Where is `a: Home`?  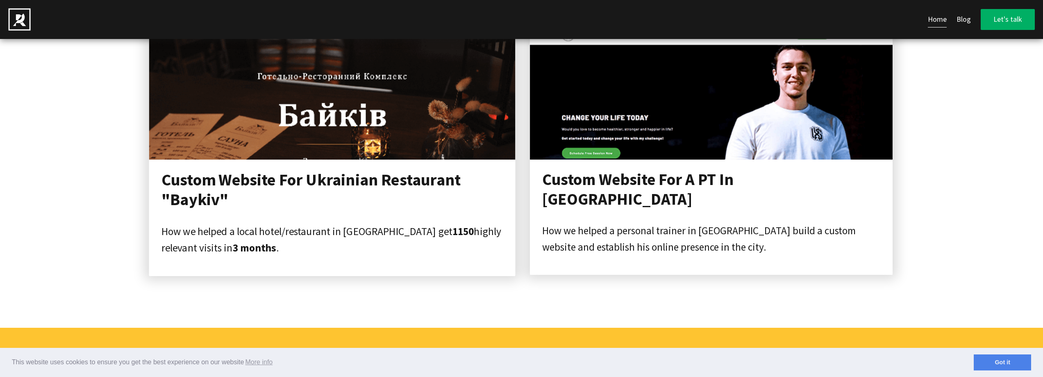 a: Home is located at coordinates (937, 19).